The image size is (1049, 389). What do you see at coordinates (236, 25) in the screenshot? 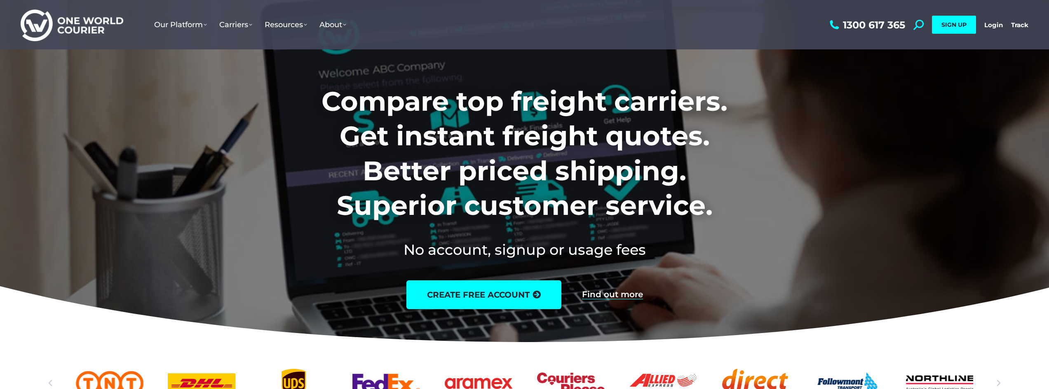
I see `span: Carriers` at bounding box center [236, 25].